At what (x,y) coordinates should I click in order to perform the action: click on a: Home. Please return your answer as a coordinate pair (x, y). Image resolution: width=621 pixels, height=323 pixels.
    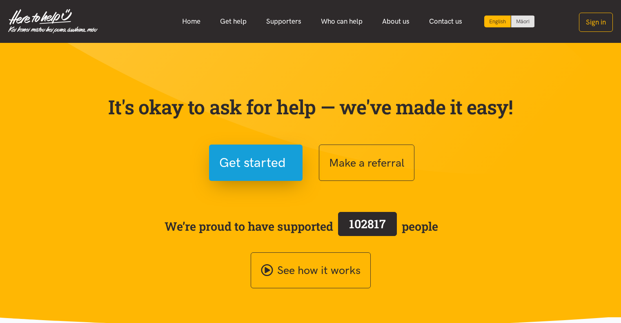
    Looking at the image, I should click on (191, 21).